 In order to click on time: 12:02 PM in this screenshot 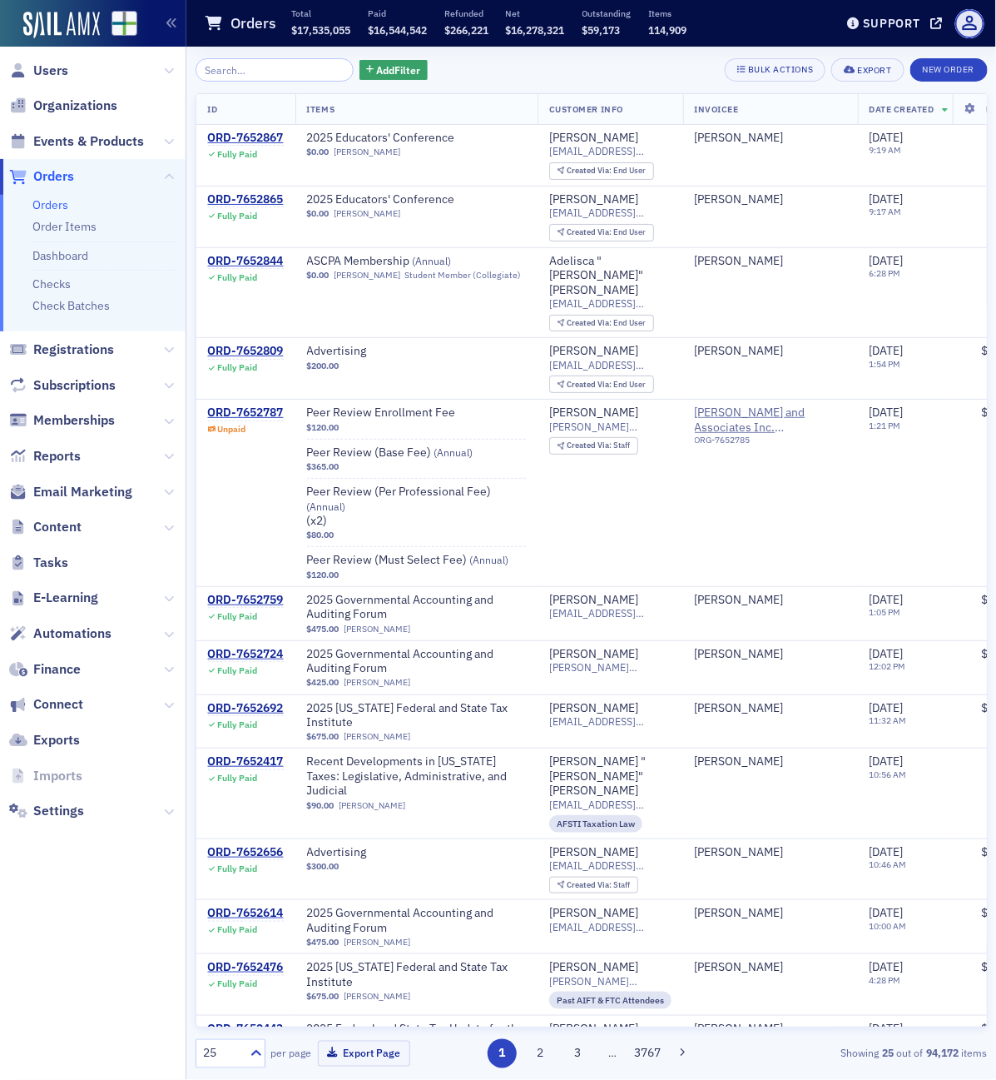, I will do `click(888, 666)`.